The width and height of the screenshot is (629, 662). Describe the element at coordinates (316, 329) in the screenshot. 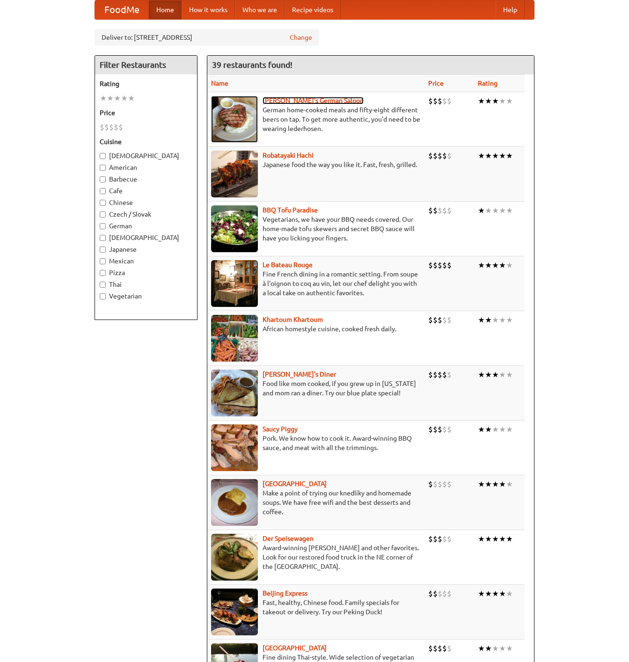

I see `p: African homestyle cuisine, cooked fresh daily.` at that location.